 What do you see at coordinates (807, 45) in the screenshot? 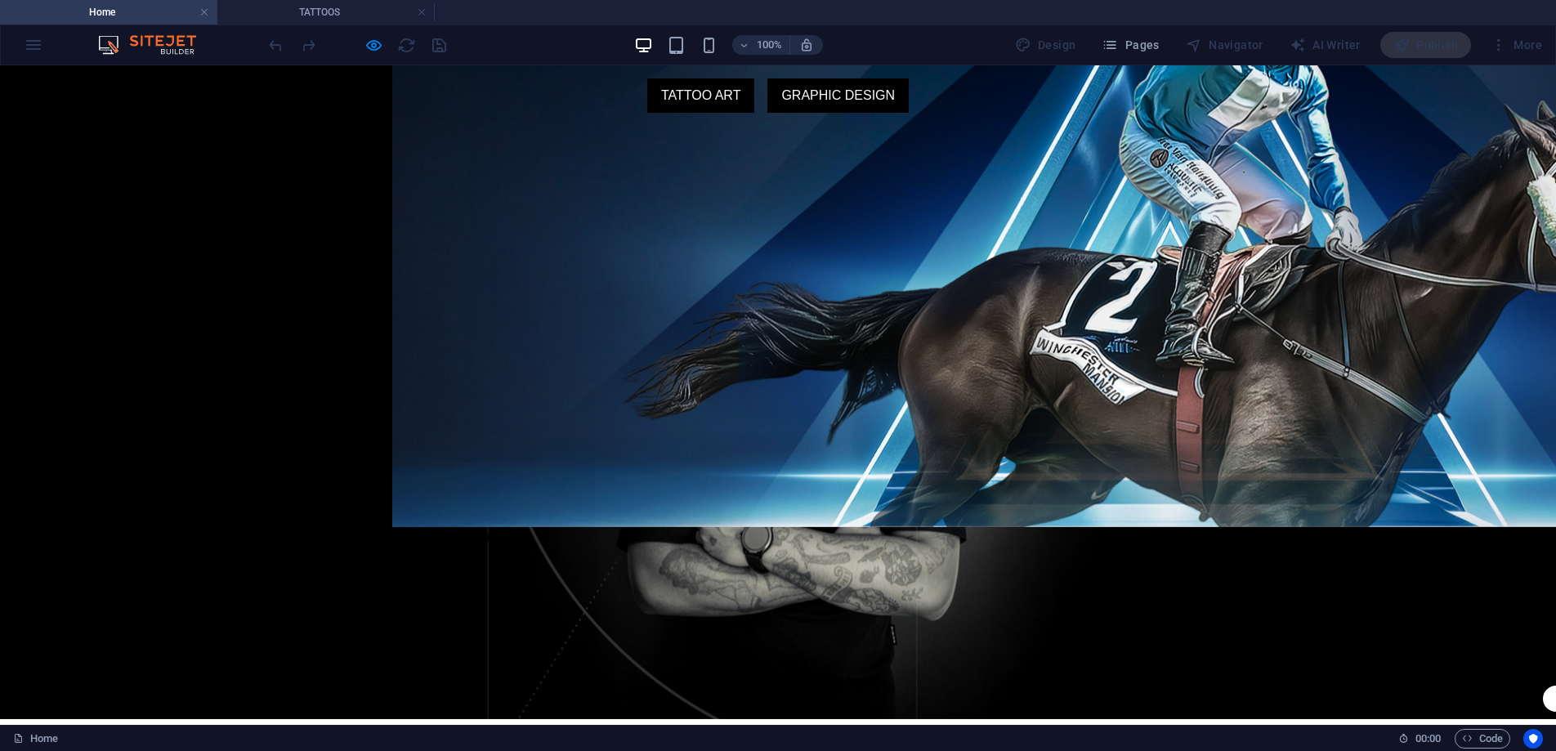
I see `i: On resize automatically adjust zoom level to fit chosen device.` at bounding box center [807, 45].